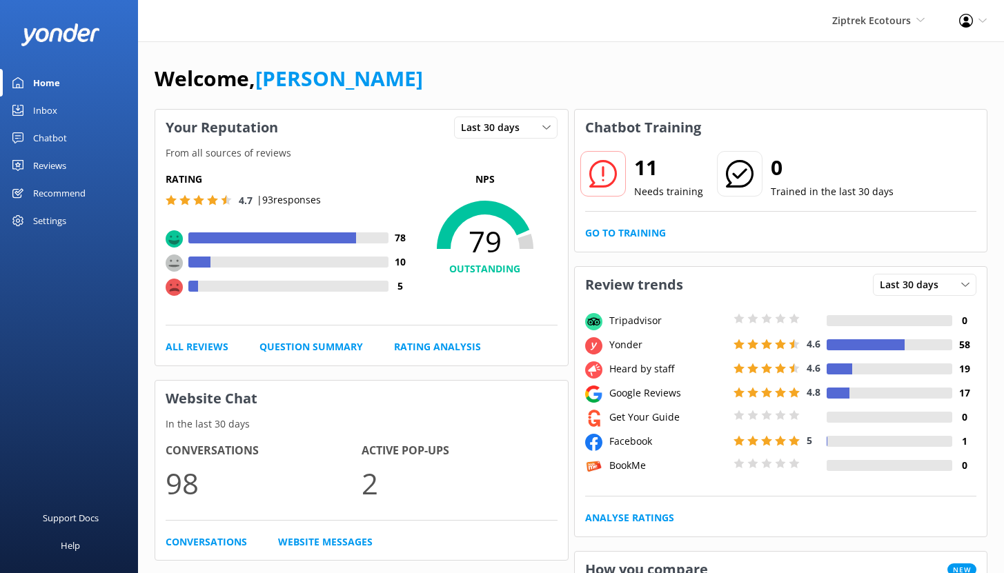  Describe the element at coordinates (668, 441) in the screenshot. I see `div: Facebook` at that location.